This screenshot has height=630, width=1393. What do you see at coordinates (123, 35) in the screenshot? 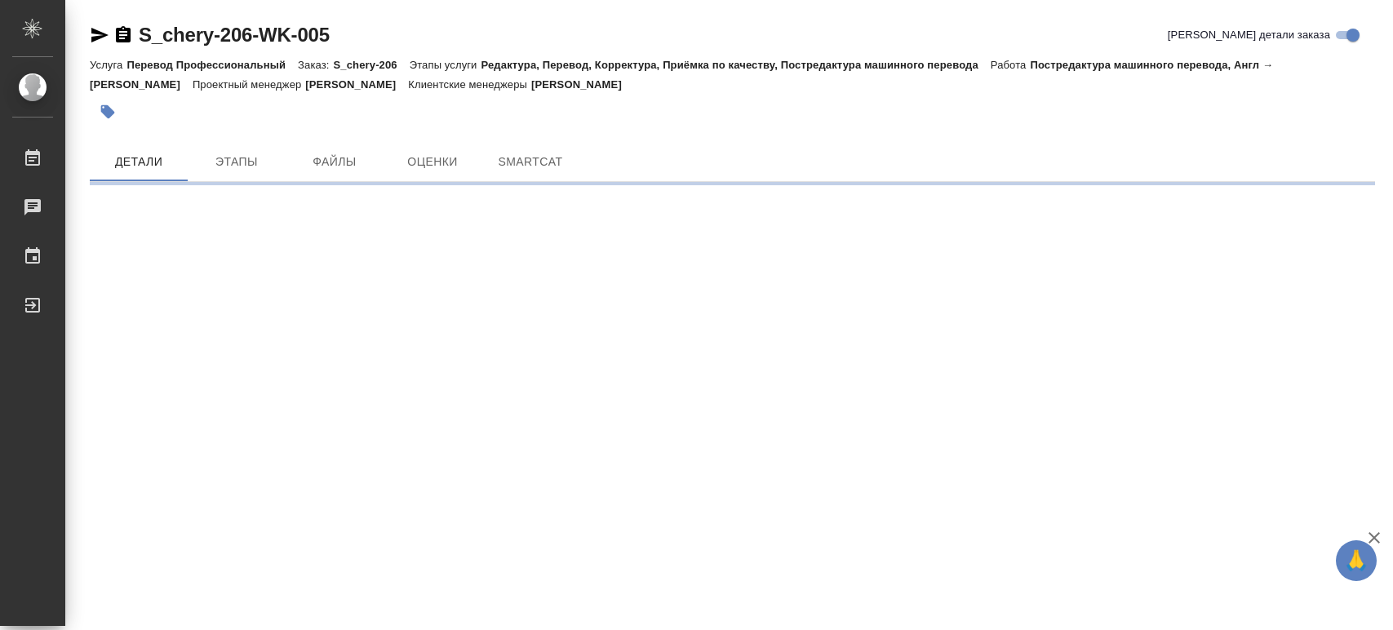
I see `button: Скопировать ссылку` at bounding box center [123, 35].